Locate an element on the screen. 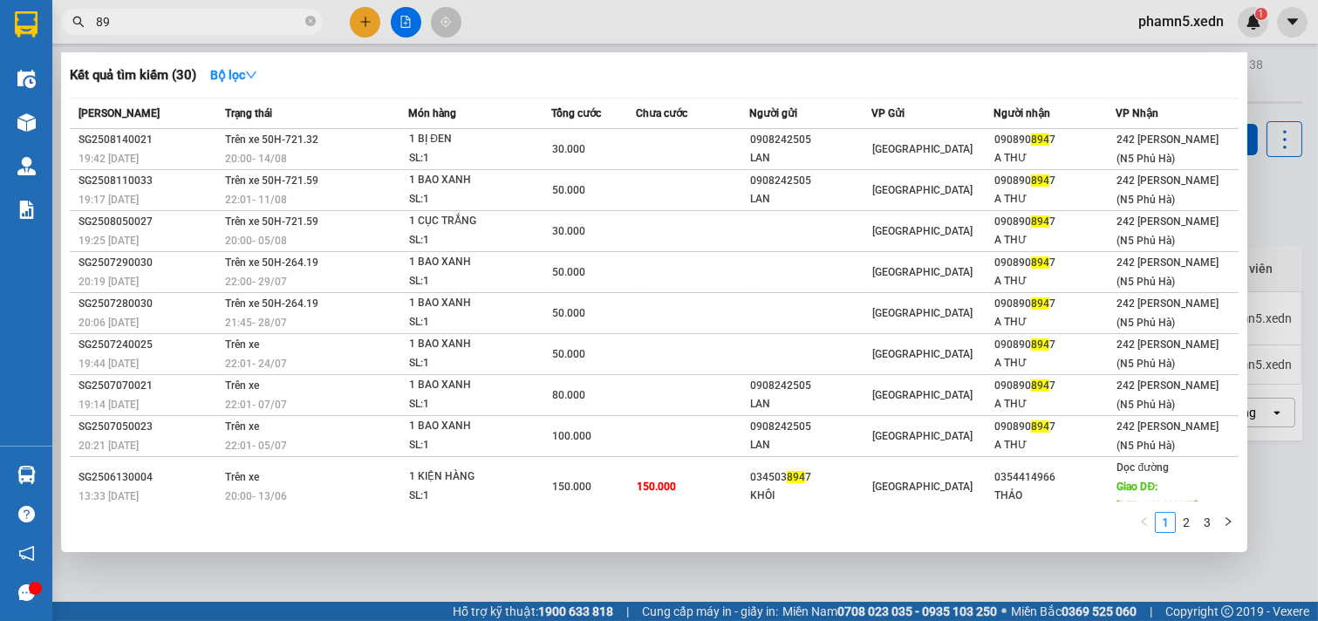 The height and width of the screenshot is (621, 1318). span: 22:00 - 29/07 is located at coordinates (256, 282).